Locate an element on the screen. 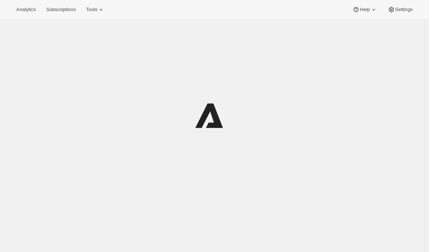  button: Help is located at coordinates (364, 10).